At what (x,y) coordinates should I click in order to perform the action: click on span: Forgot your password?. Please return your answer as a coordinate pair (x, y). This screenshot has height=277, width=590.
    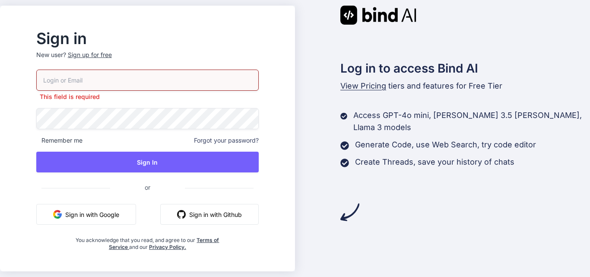
    Looking at the image, I should click on (226, 140).